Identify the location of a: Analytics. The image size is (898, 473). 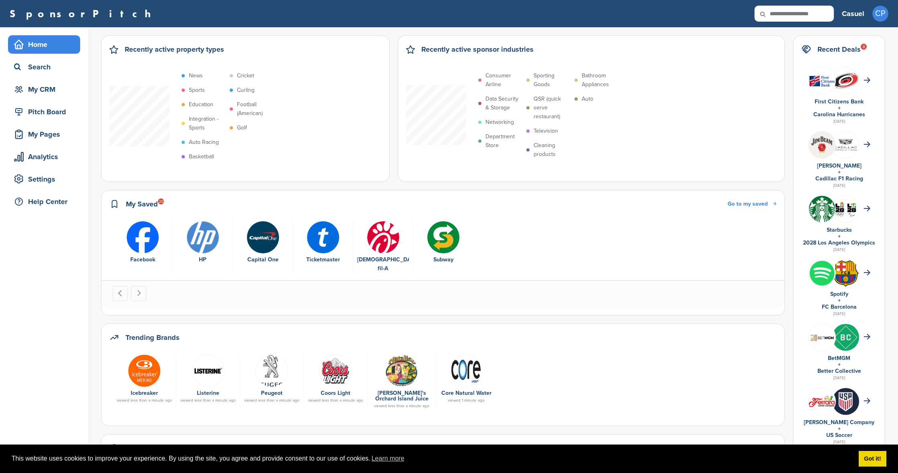
(44, 157).